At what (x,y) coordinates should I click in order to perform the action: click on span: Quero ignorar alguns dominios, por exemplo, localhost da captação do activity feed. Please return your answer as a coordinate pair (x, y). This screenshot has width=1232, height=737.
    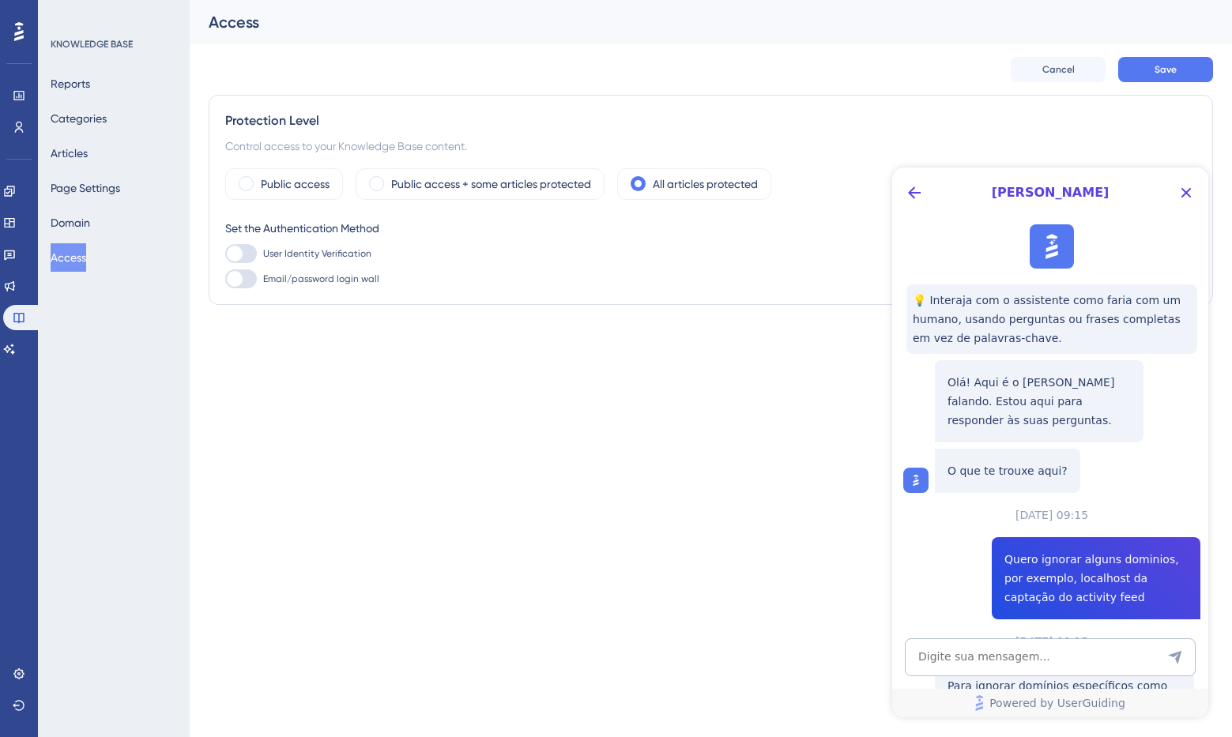
    Looking at the image, I should click on (204, 411).